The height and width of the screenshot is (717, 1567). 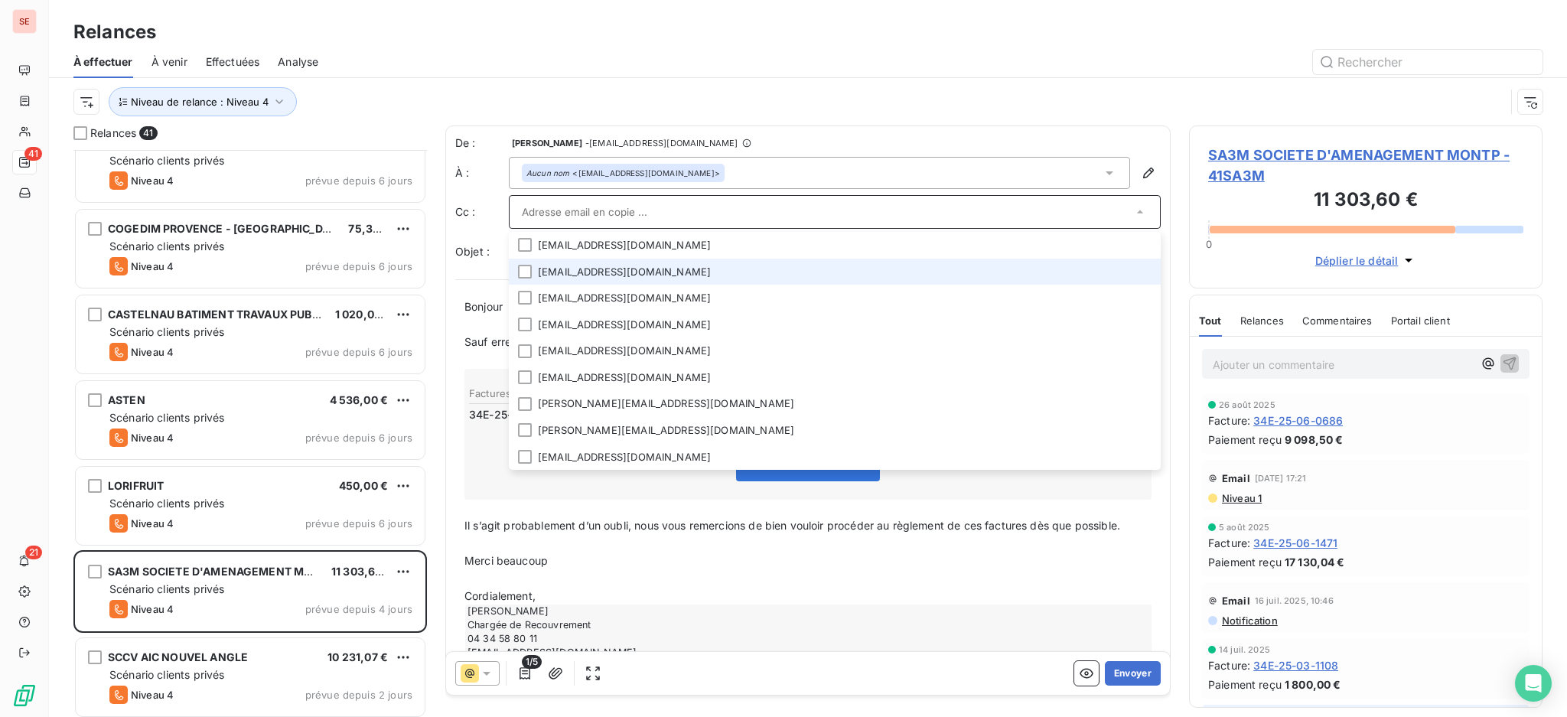 What do you see at coordinates (483, 306) in the screenshot?
I see `span: Bonjour` at bounding box center [483, 306].